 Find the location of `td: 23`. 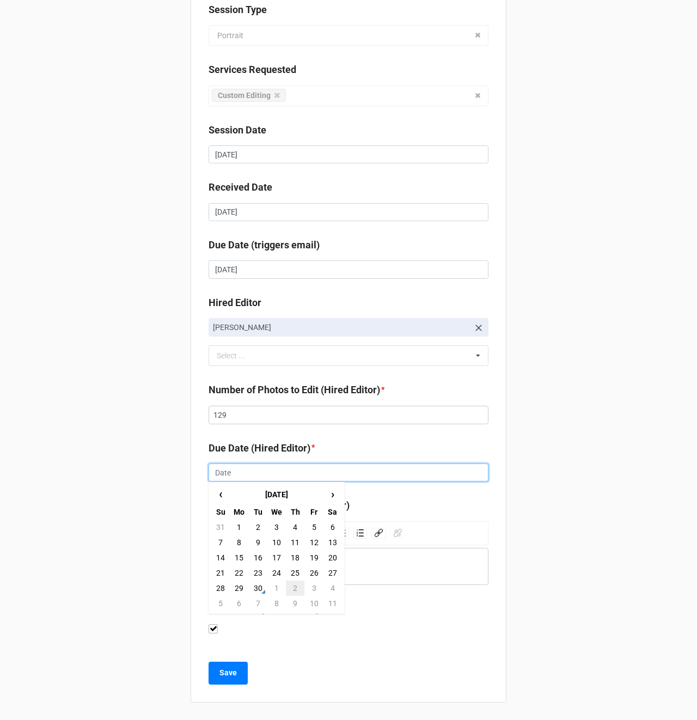

td: 23 is located at coordinates (258, 573).